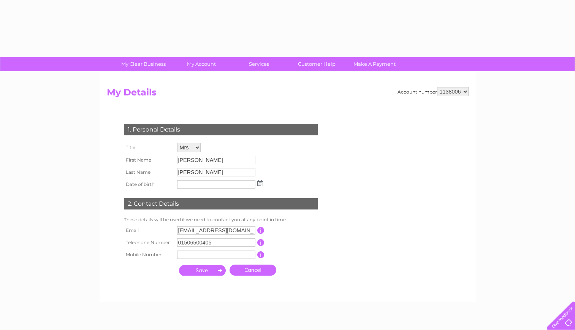  What do you see at coordinates (149, 230) in the screenshot?
I see `th: Email` at bounding box center [149, 230].